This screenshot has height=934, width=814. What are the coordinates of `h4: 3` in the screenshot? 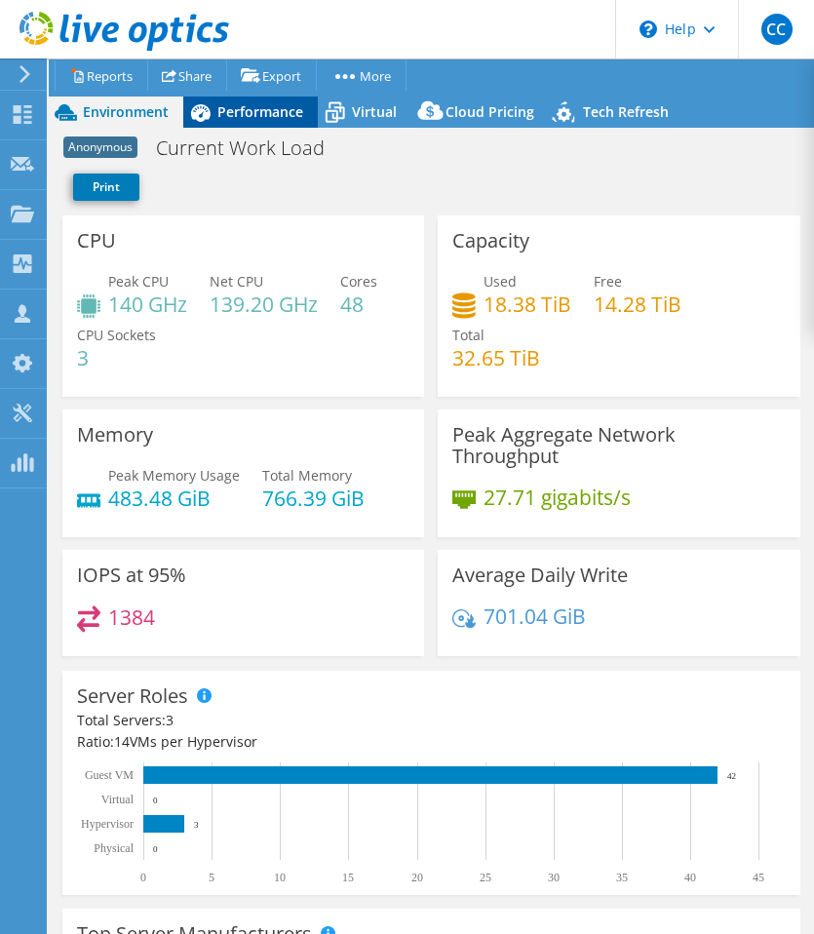 It's located at (116, 358).